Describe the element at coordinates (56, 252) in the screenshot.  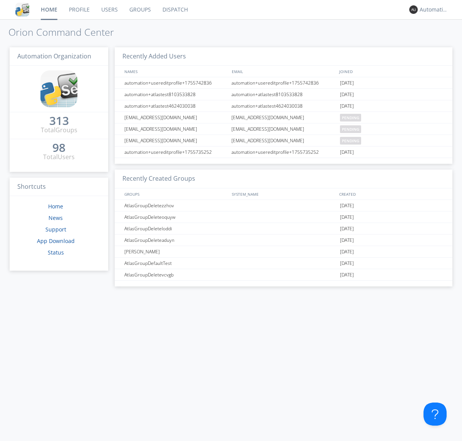
I see `a: Status` at that location.